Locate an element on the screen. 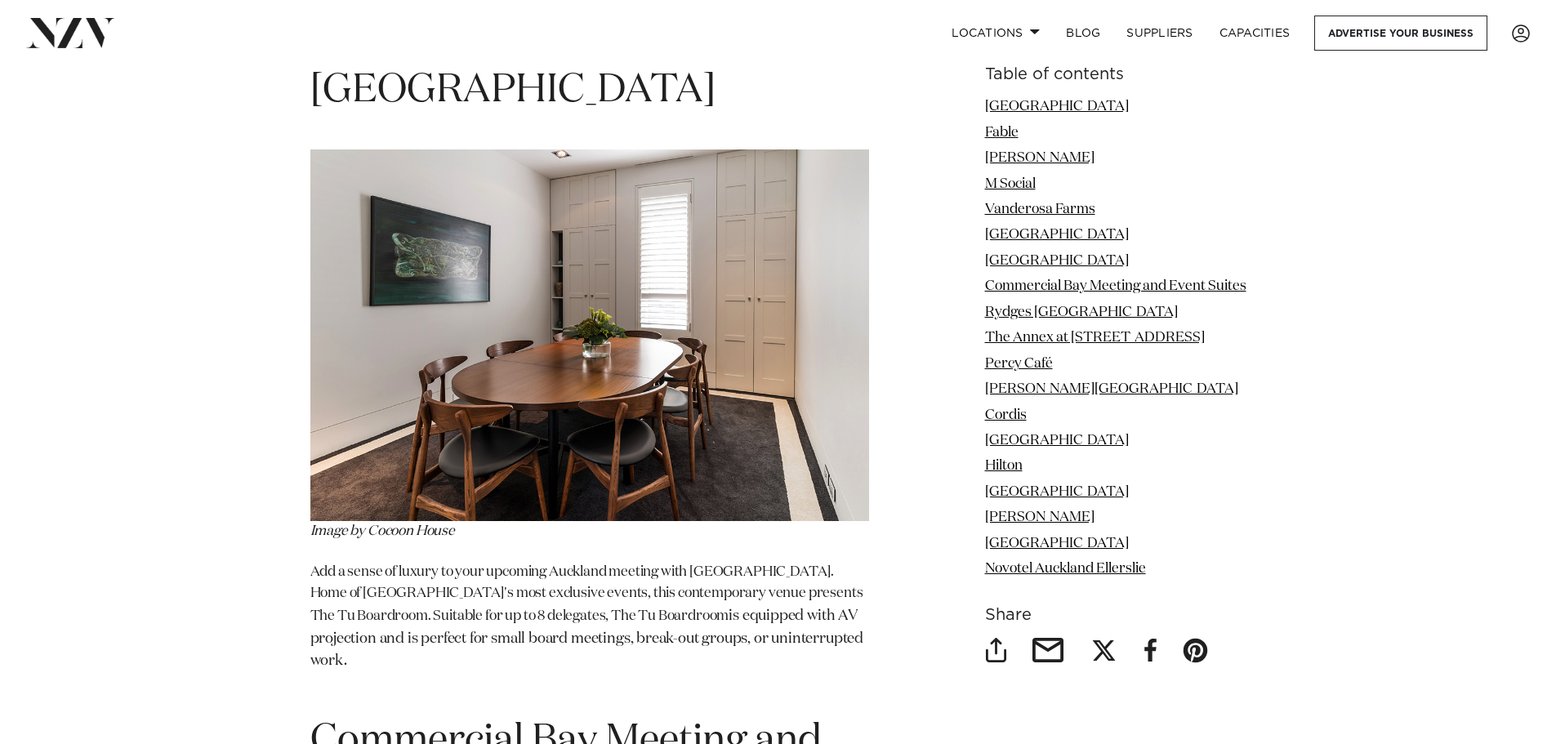  a: Vanderosa Farms is located at coordinates (1040, 209).